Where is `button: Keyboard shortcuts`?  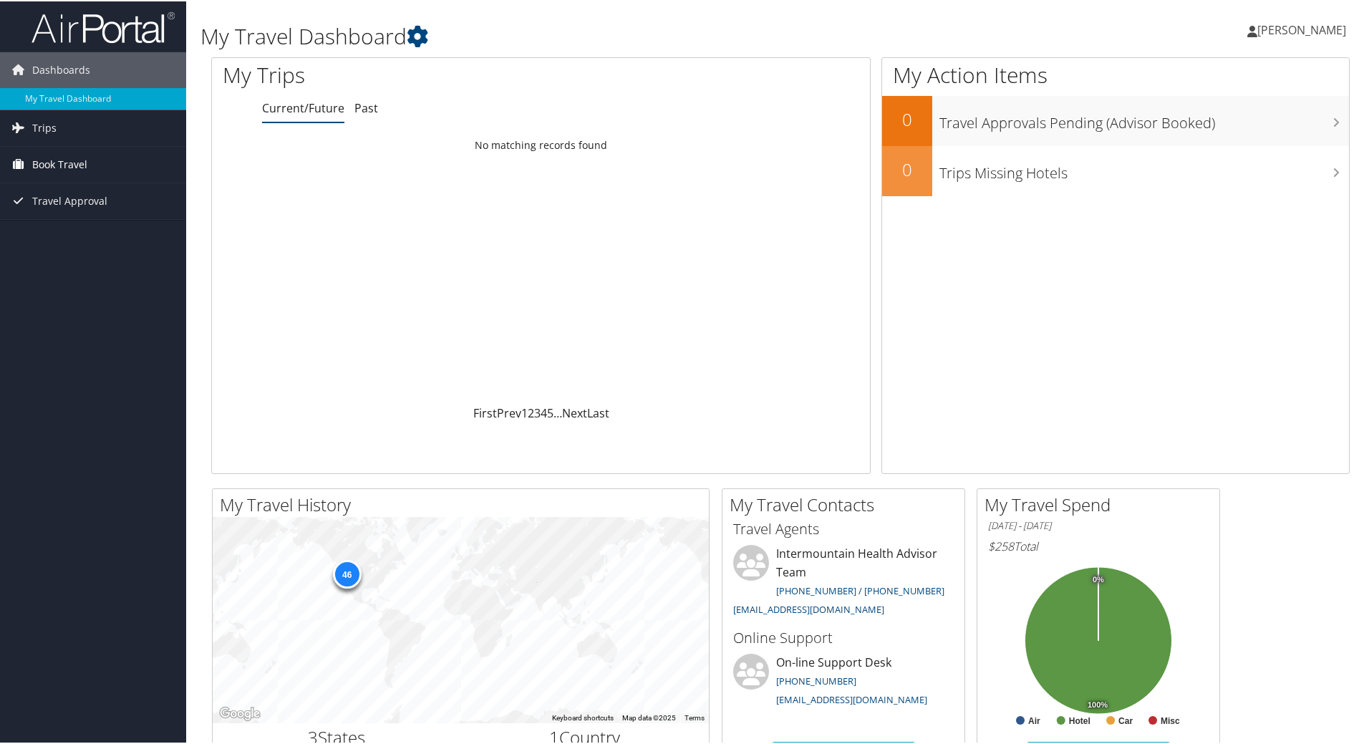
button: Keyboard shortcuts is located at coordinates (583, 717).